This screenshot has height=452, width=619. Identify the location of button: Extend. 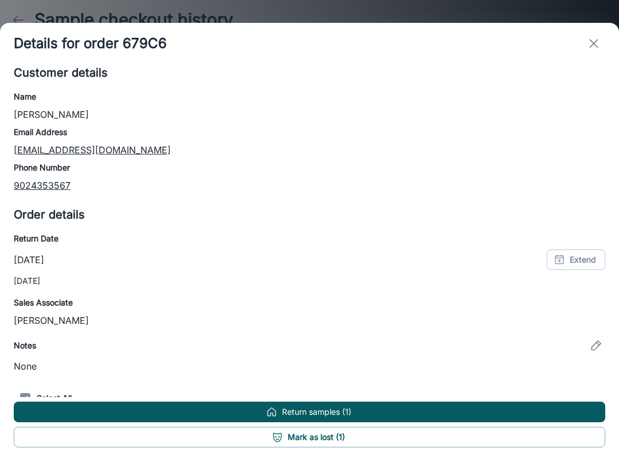
(576, 260).